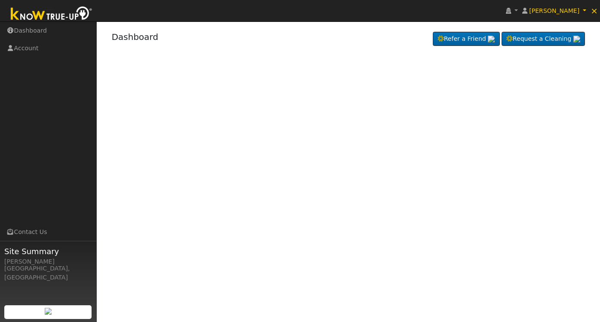 The width and height of the screenshot is (600, 322). Describe the element at coordinates (52, 14) in the screenshot. I see `img: Know True-Up` at that location.